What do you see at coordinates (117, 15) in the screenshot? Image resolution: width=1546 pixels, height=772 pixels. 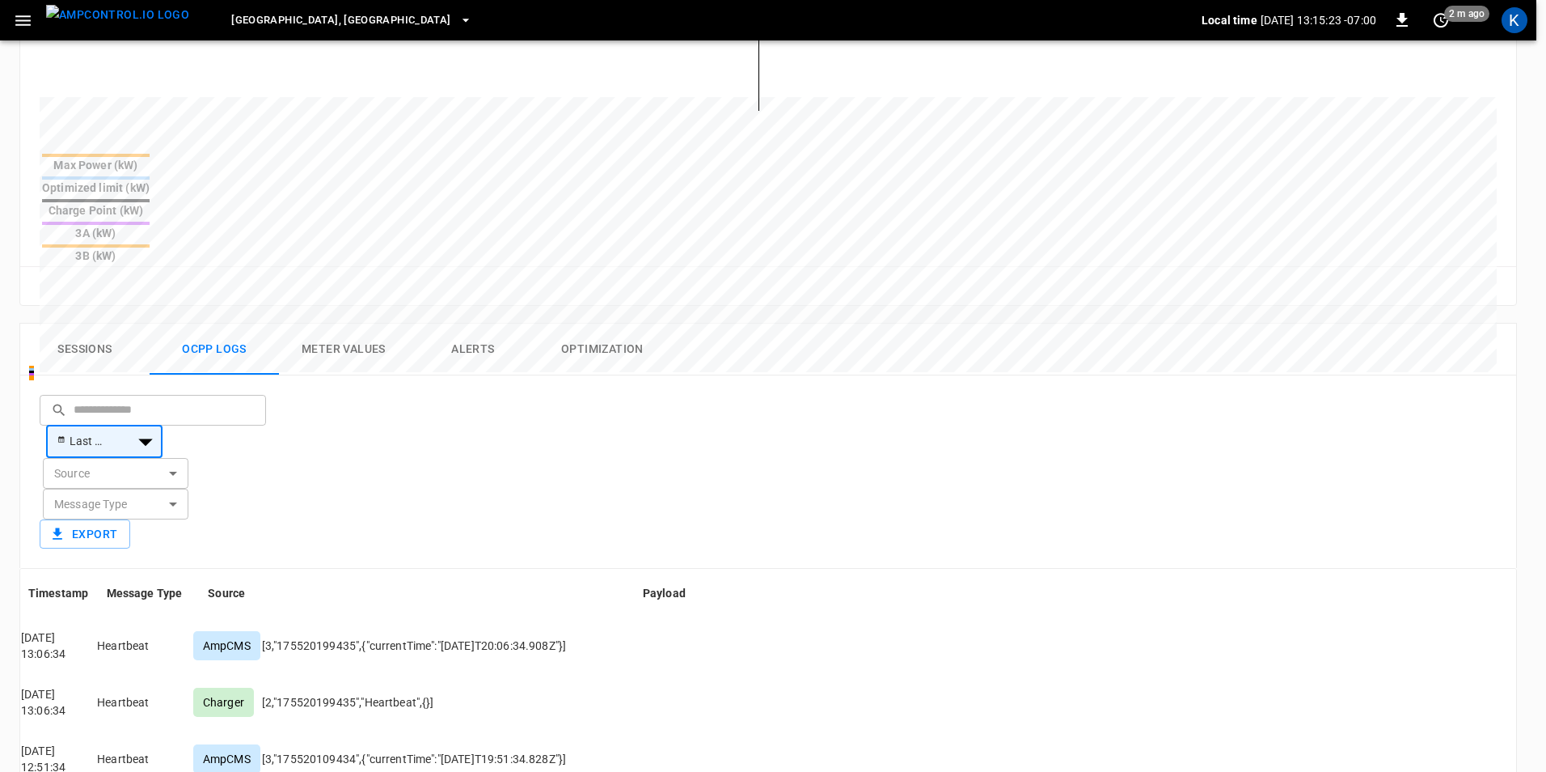 I see `img: ampcontrol.io logo` at bounding box center [117, 15].